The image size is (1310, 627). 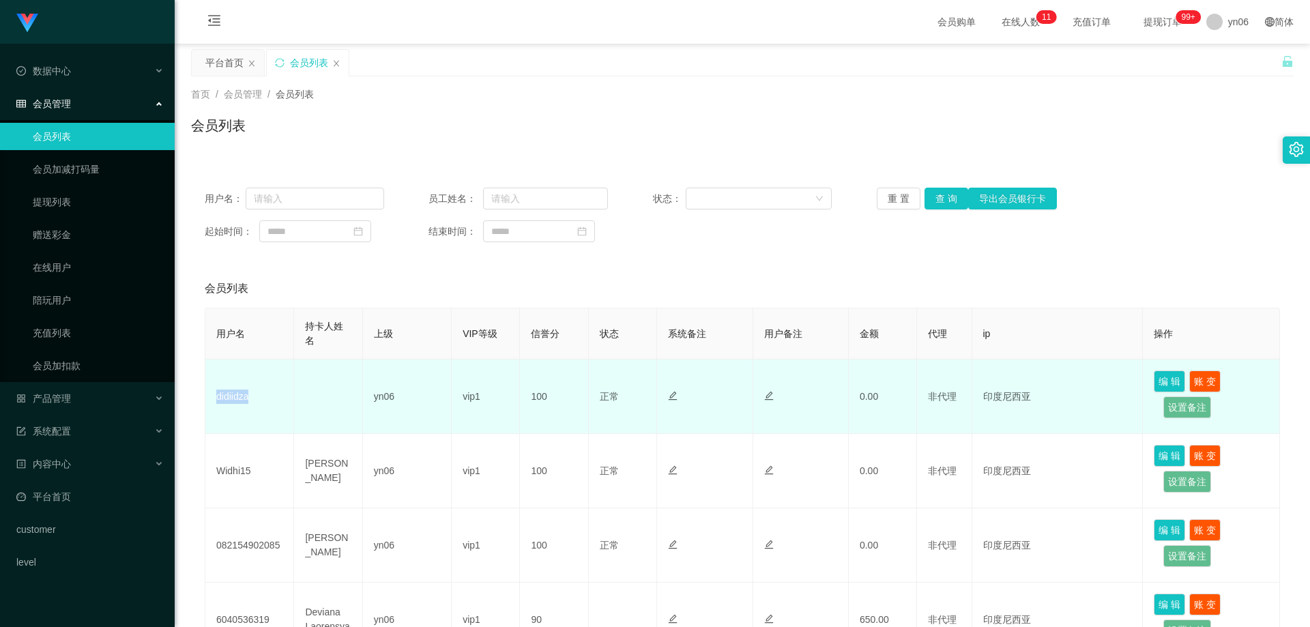 What do you see at coordinates (1270, 22) in the screenshot?
I see `i: 图标: global` at bounding box center [1270, 22].